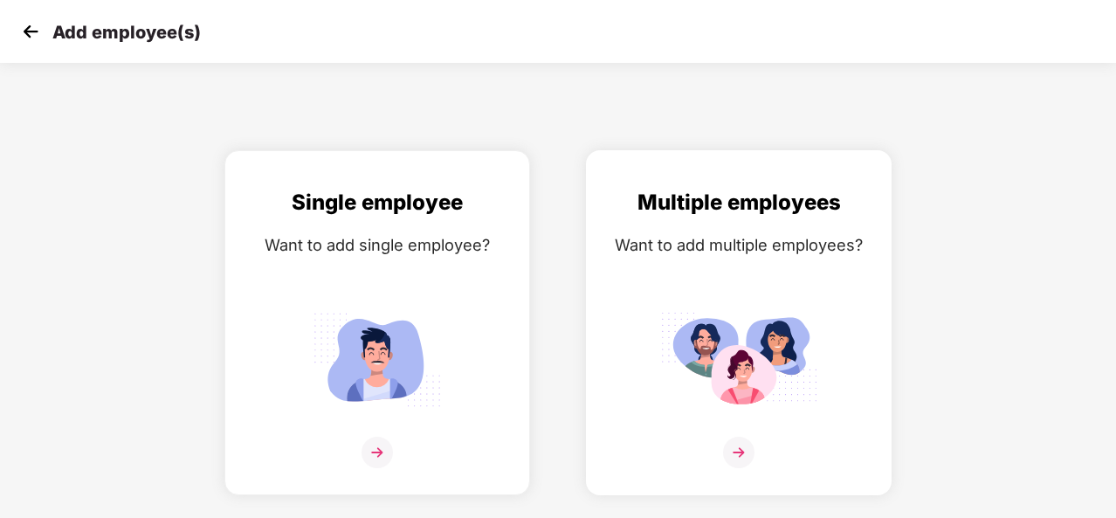 Image resolution: width=1116 pixels, height=518 pixels. I want to click on div: Want to add single employee?, so click(377, 245).